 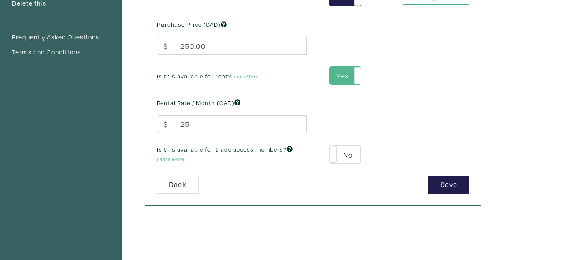 What do you see at coordinates (61, 52) in the screenshot?
I see `a: Terms and Conditions` at bounding box center [61, 52].